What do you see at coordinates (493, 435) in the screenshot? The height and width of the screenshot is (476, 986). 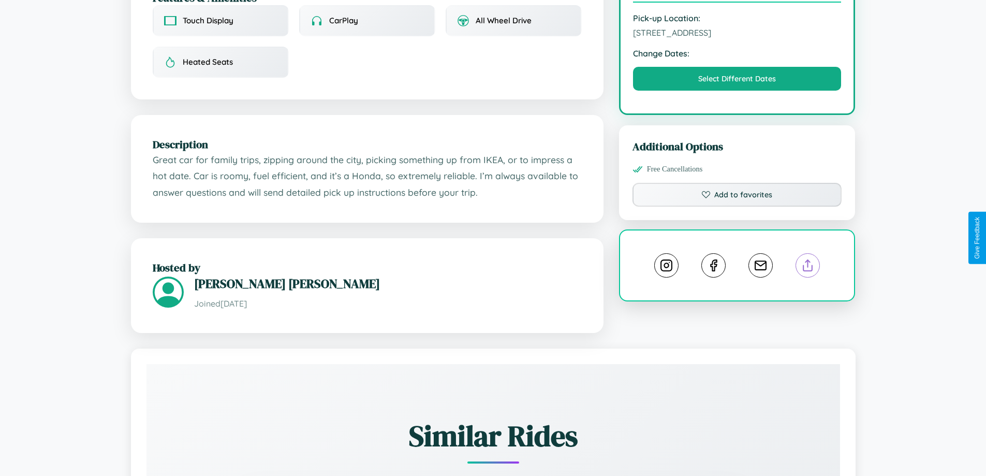 I see `h2: Similar Rides` at bounding box center [493, 435].